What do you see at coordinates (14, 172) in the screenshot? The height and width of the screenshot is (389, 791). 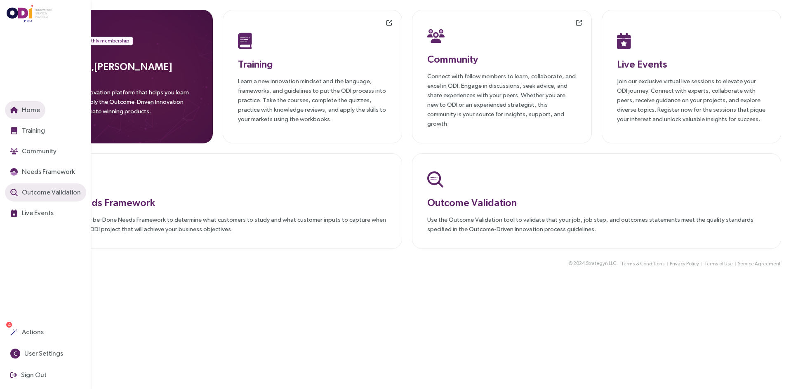 I see `img: JTBD Needs Framework` at bounding box center [14, 172].